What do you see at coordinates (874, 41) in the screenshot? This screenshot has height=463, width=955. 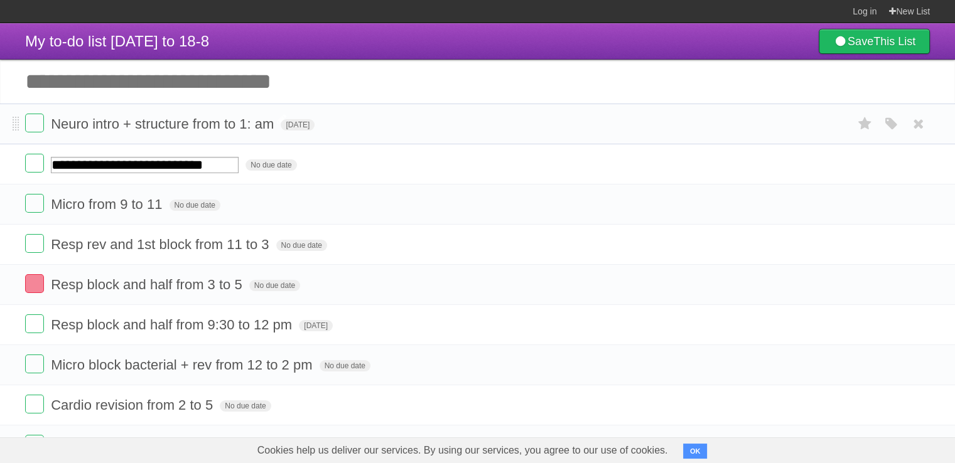 I see `a: SaveThis List` at bounding box center [874, 41].